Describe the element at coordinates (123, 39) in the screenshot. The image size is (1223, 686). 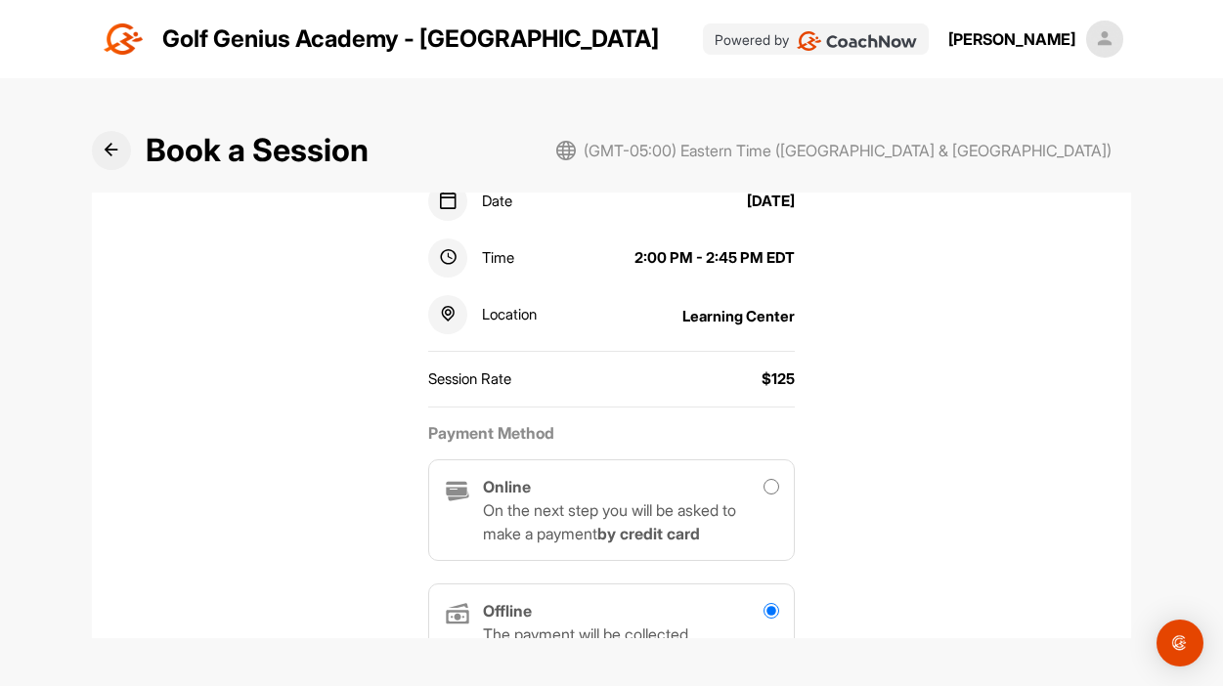
I see `img: logo` at that location.